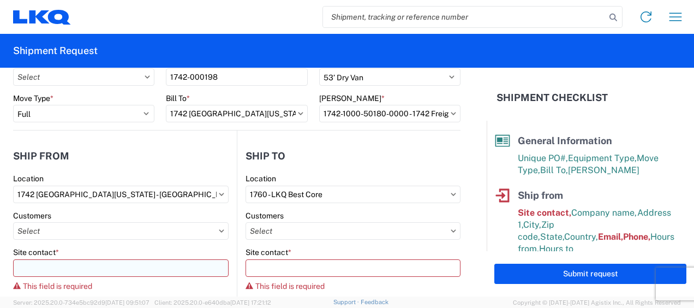 This screenshot has height=308, width=694. Describe the element at coordinates (374, 302) in the screenshot. I see `a: Feedback` at that location.